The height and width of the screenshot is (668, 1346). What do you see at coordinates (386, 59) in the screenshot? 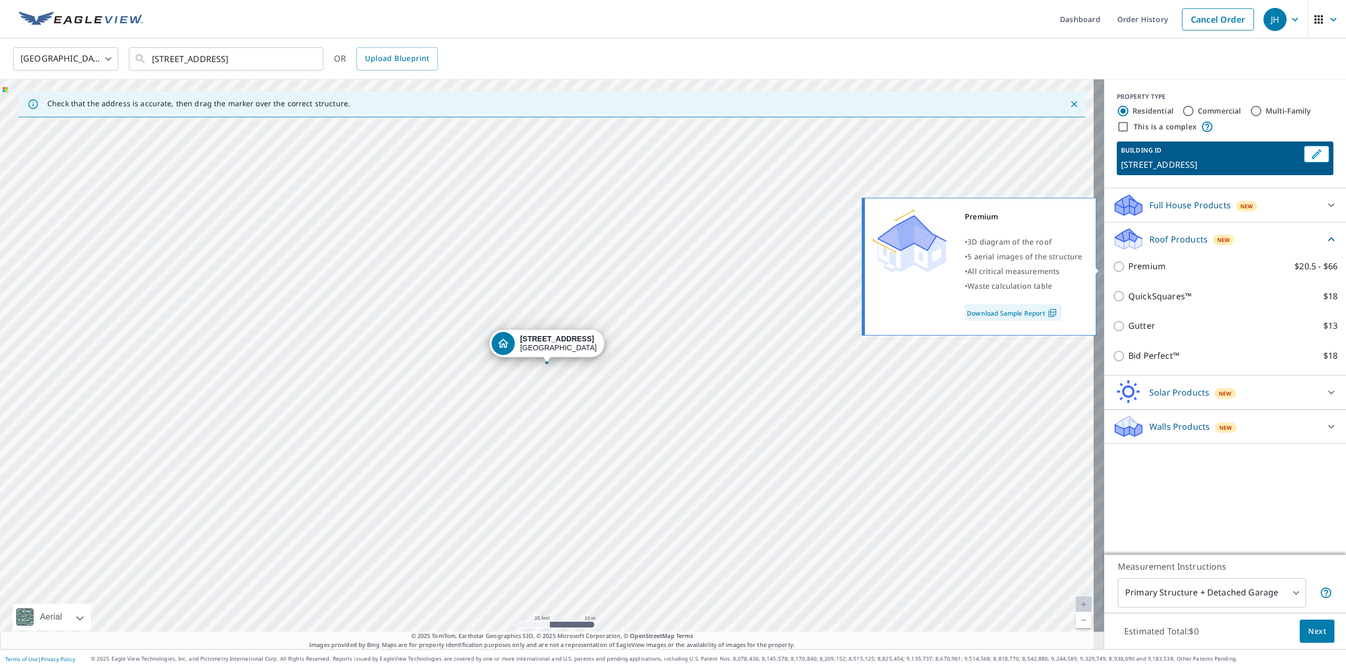
I see `div: OR` at bounding box center [386, 59].